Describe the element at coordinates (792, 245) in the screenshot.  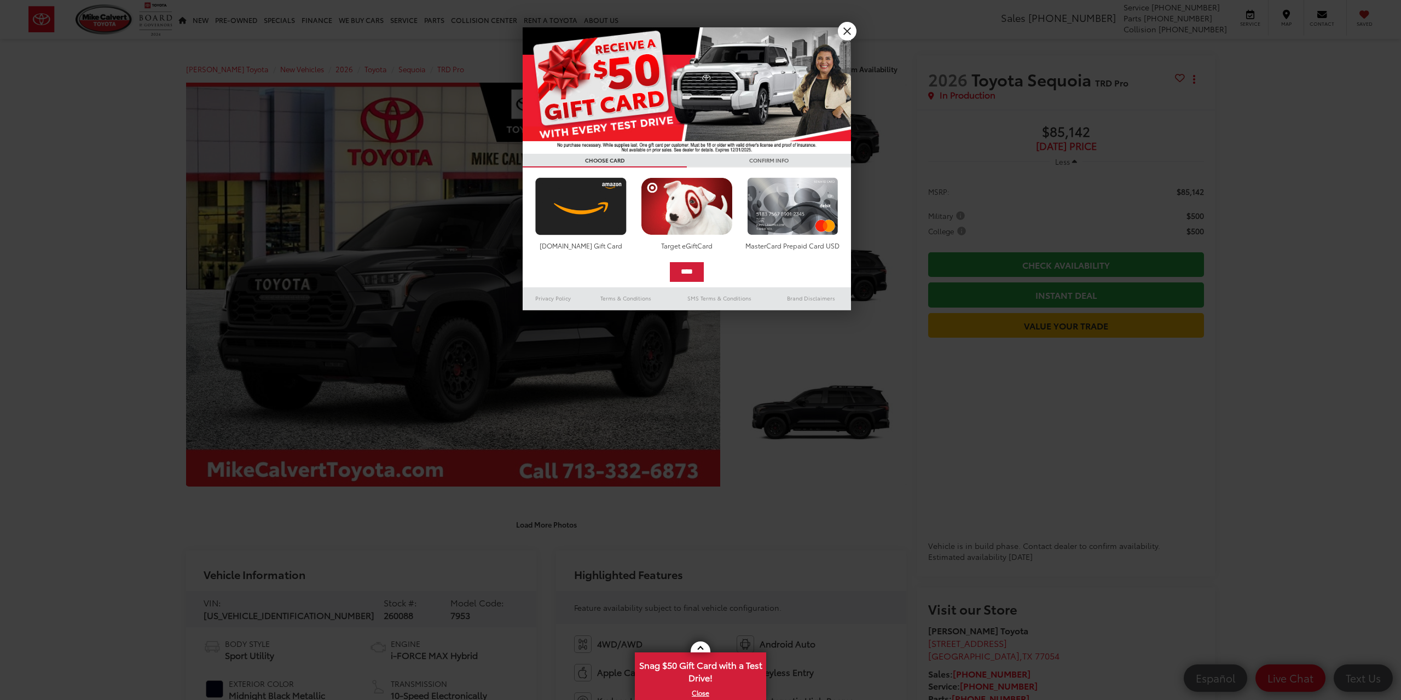
I see `div: MasterCard Prepaid Card USD` at that location.